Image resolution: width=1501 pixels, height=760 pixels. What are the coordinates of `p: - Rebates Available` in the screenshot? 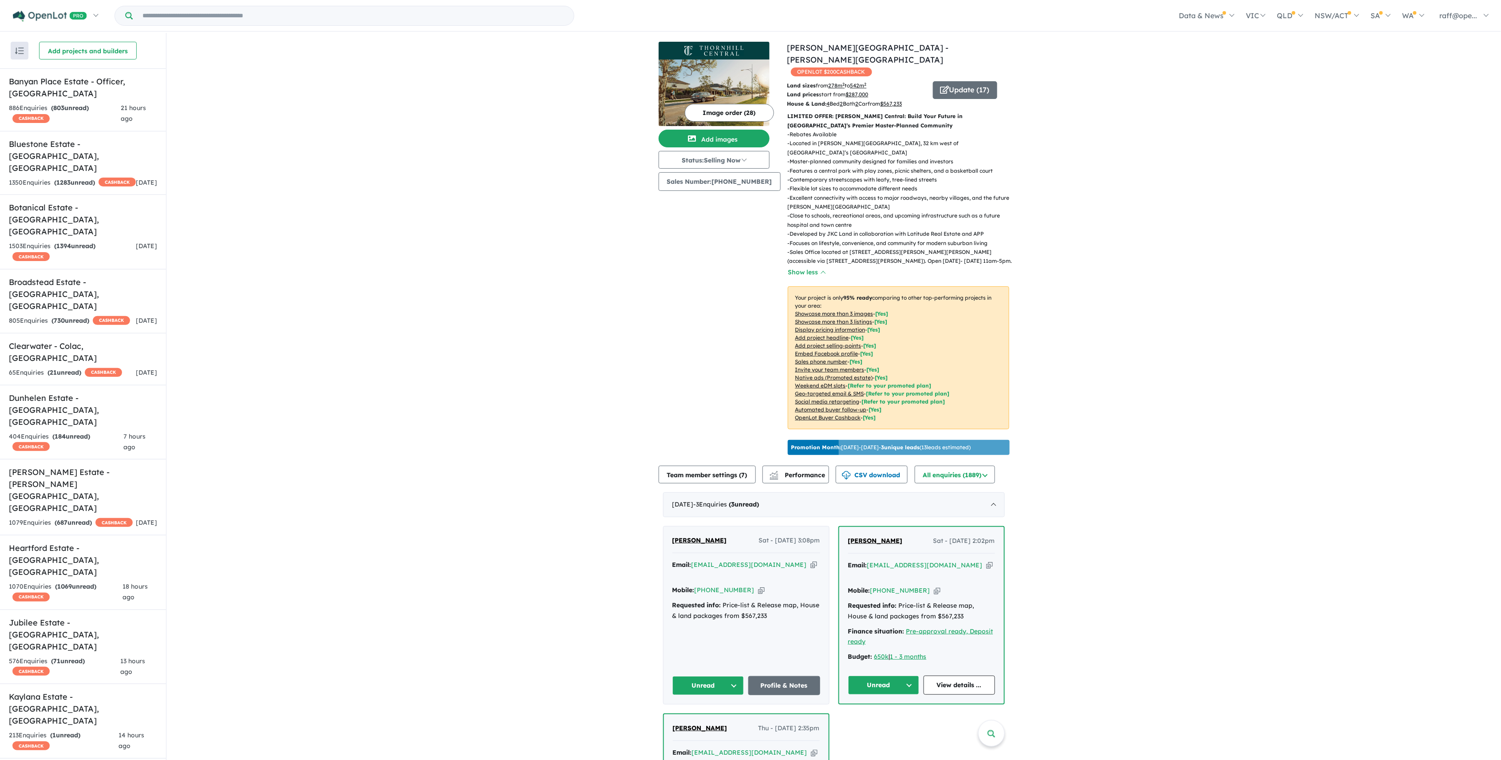 It's located at (902, 134).